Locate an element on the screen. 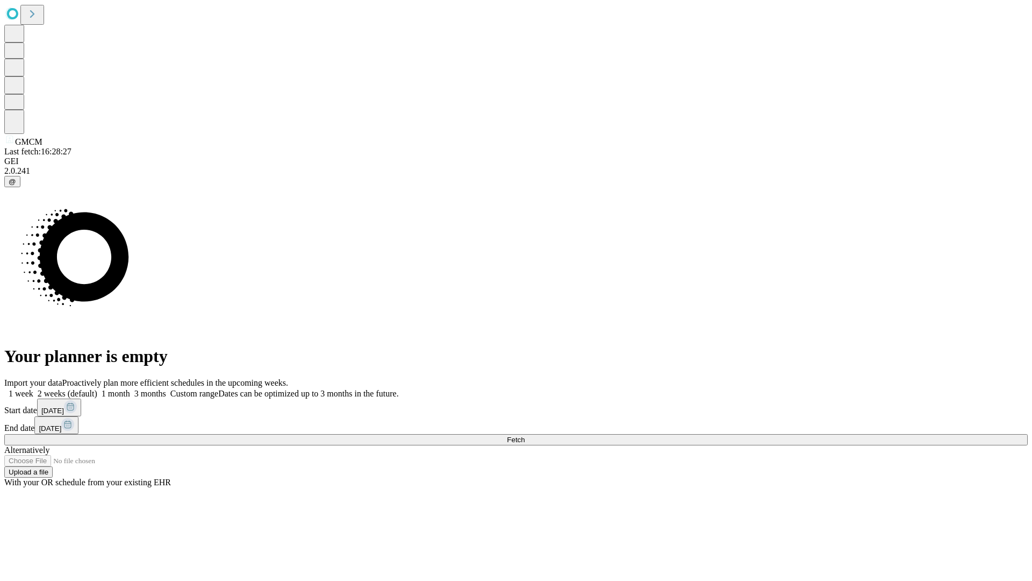  button: Upload a file is located at coordinates (28, 471).